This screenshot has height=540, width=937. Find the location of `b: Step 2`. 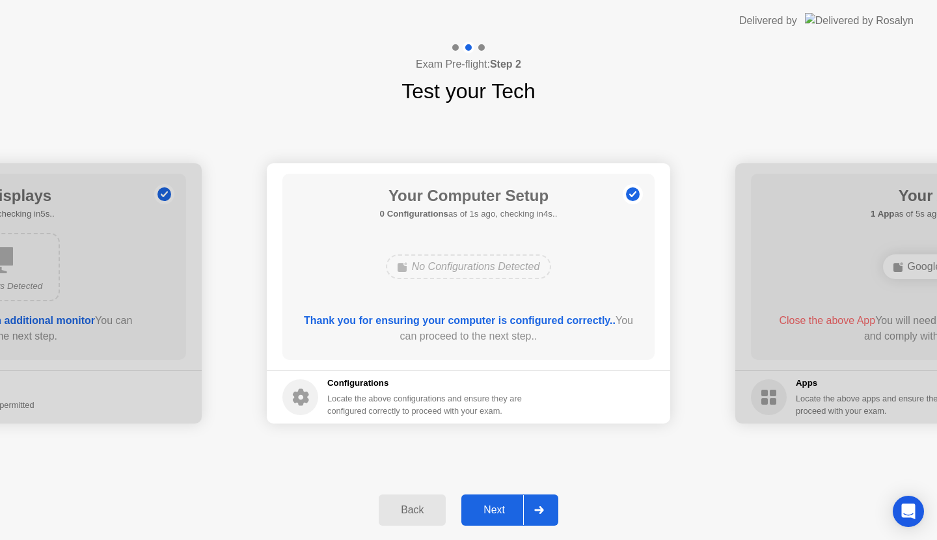

b: Step 2 is located at coordinates (506, 64).